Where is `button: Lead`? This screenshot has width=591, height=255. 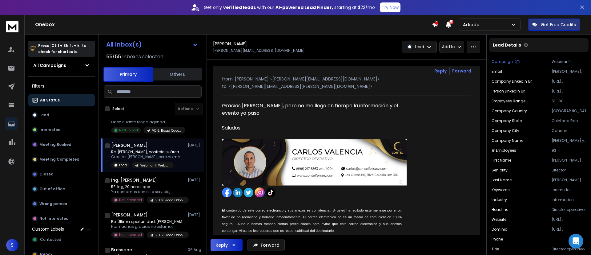
button: Lead is located at coordinates (62, 115).